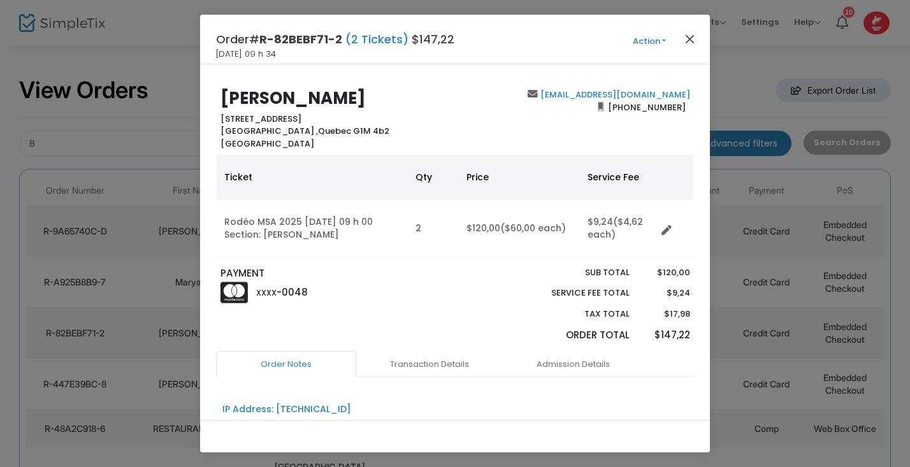 The width and height of the screenshot is (910, 467). Describe the element at coordinates (575, 335) in the screenshot. I see `p: Order Total` at that location.